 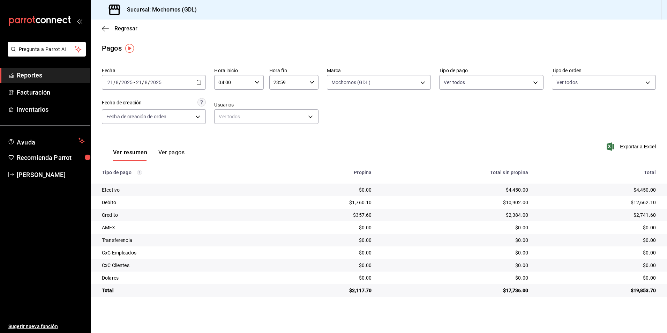 I want to click on label: Hora inicio, so click(x=239, y=70).